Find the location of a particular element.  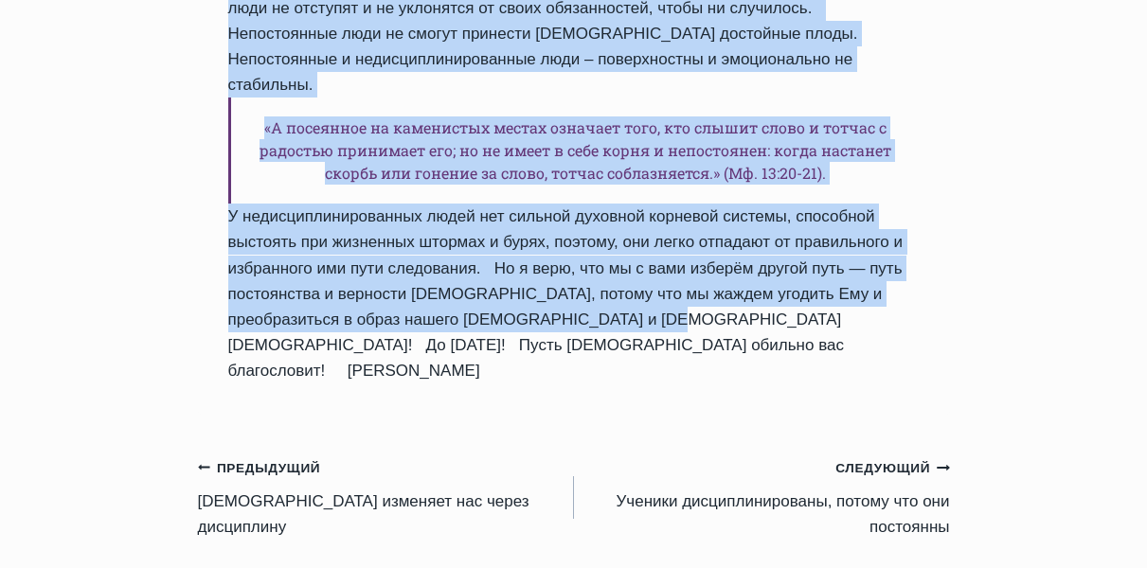

small: Предыдущий is located at coordinates (260, 469).